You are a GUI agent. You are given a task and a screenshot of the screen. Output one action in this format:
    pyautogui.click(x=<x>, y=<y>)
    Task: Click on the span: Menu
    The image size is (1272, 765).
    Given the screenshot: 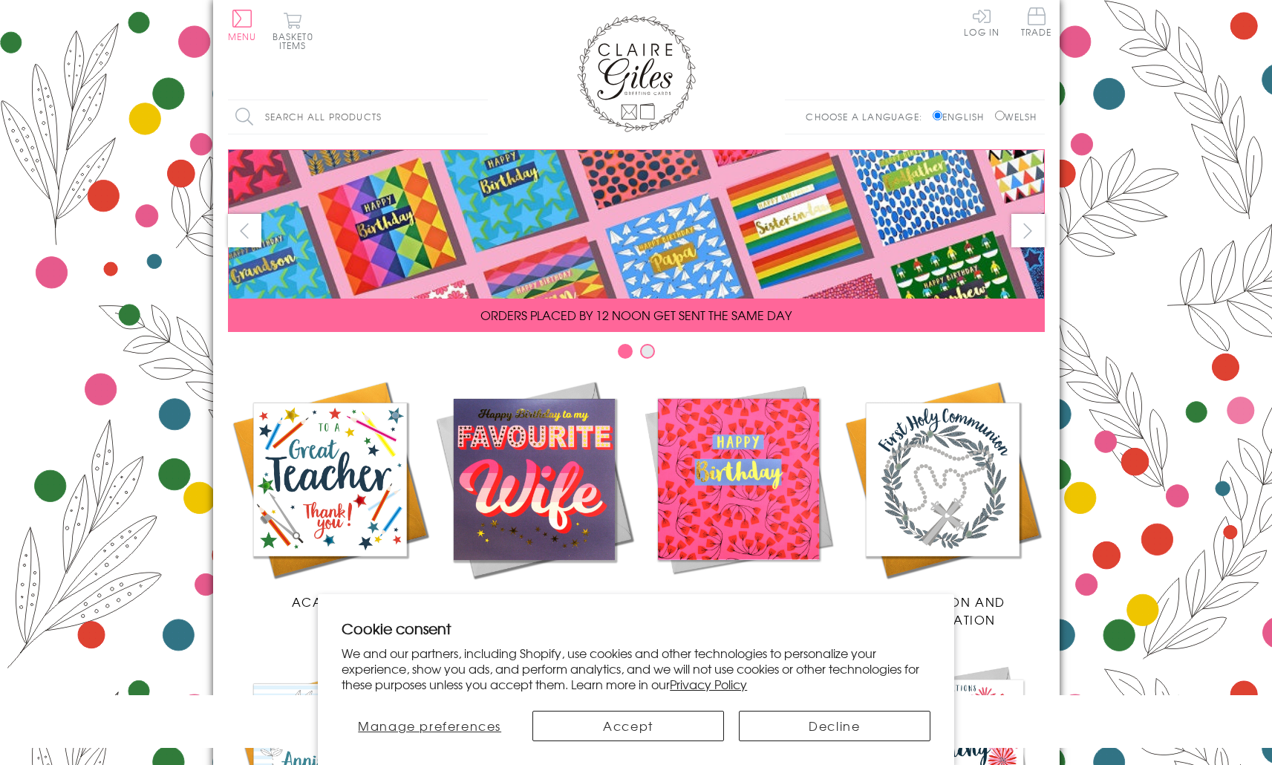 What is the action you would take?
    pyautogui.click(x=242, y=36)
    